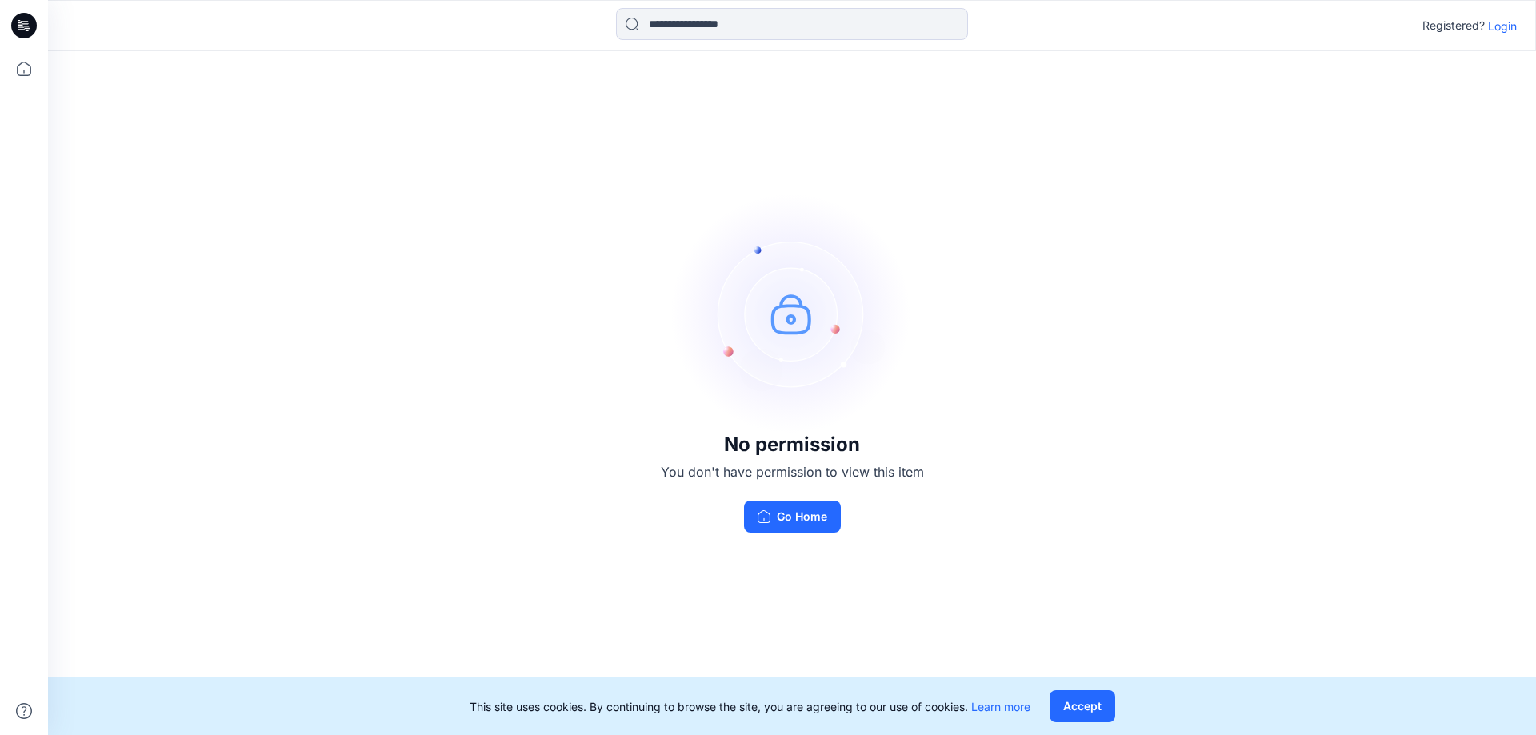 This screenshot has width=1536, height=735. Describe the element at coordinates (792, 517) in the screenshot. I see `a: Go Home` at that location.